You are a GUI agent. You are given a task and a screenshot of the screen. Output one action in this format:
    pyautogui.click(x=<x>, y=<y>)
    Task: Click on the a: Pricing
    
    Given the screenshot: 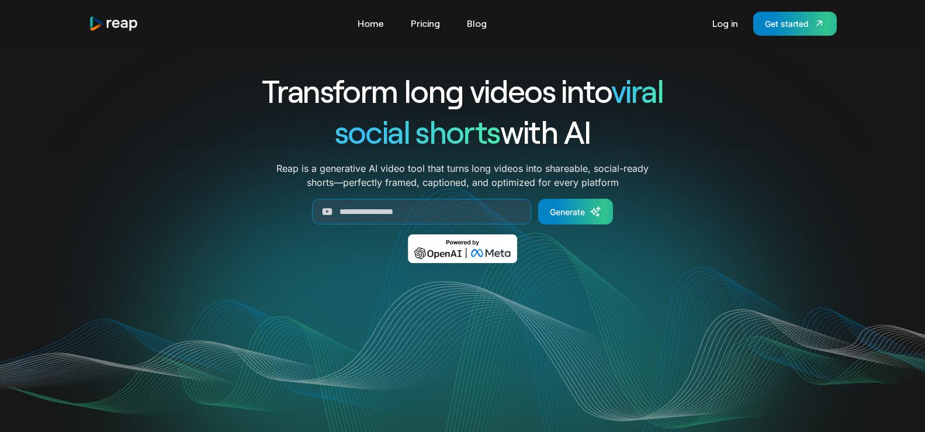 What is the action you would take?
    pyautogui.click(x=425, y=23)
    